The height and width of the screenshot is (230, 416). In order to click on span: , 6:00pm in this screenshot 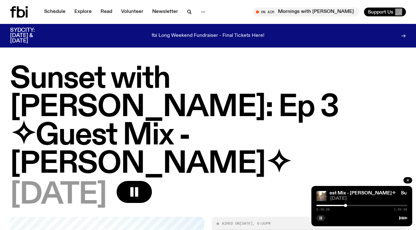, I will do `click(262, 224)`.